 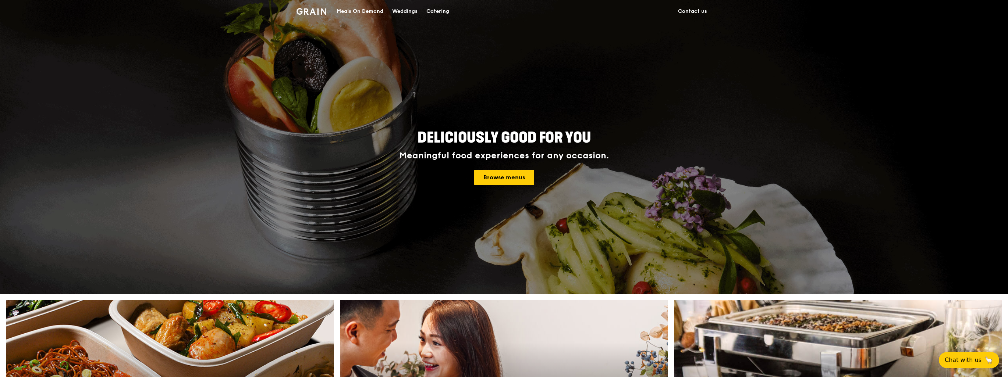 I want to click on a: Browse menus, so click(x=504, y=178).